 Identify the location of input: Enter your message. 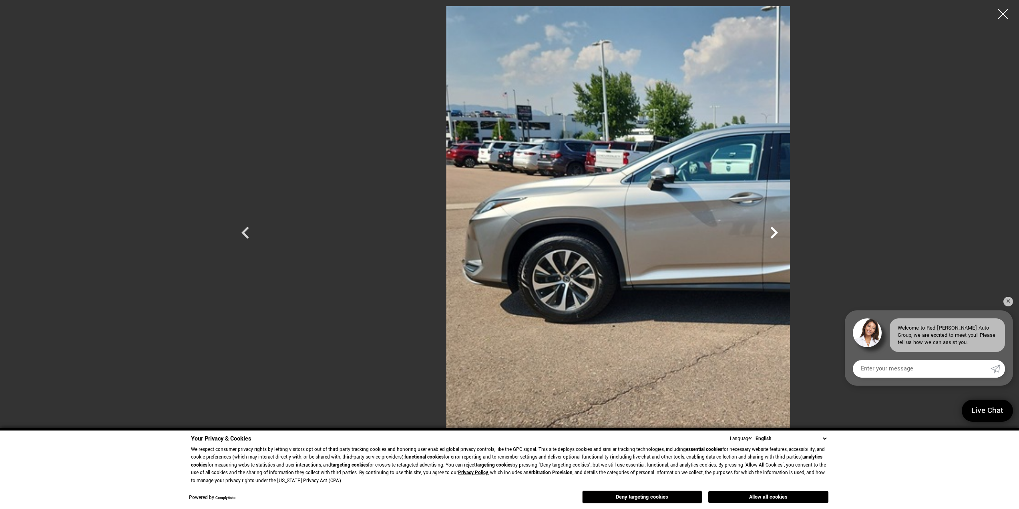
(922, 369).